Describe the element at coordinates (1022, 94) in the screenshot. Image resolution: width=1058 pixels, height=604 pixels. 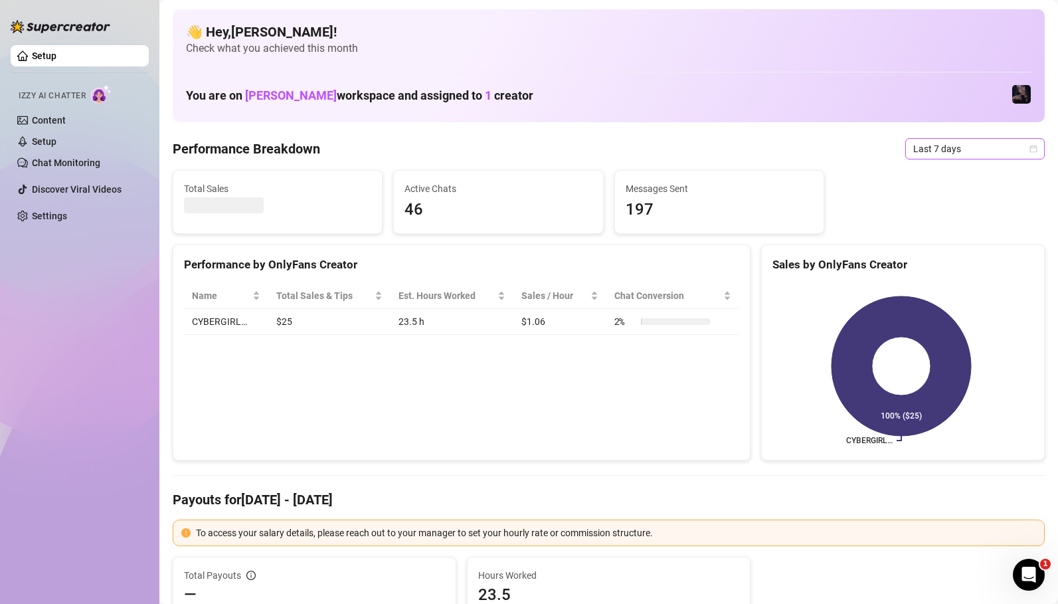
I see `img: CYBERGIRL` at that location.